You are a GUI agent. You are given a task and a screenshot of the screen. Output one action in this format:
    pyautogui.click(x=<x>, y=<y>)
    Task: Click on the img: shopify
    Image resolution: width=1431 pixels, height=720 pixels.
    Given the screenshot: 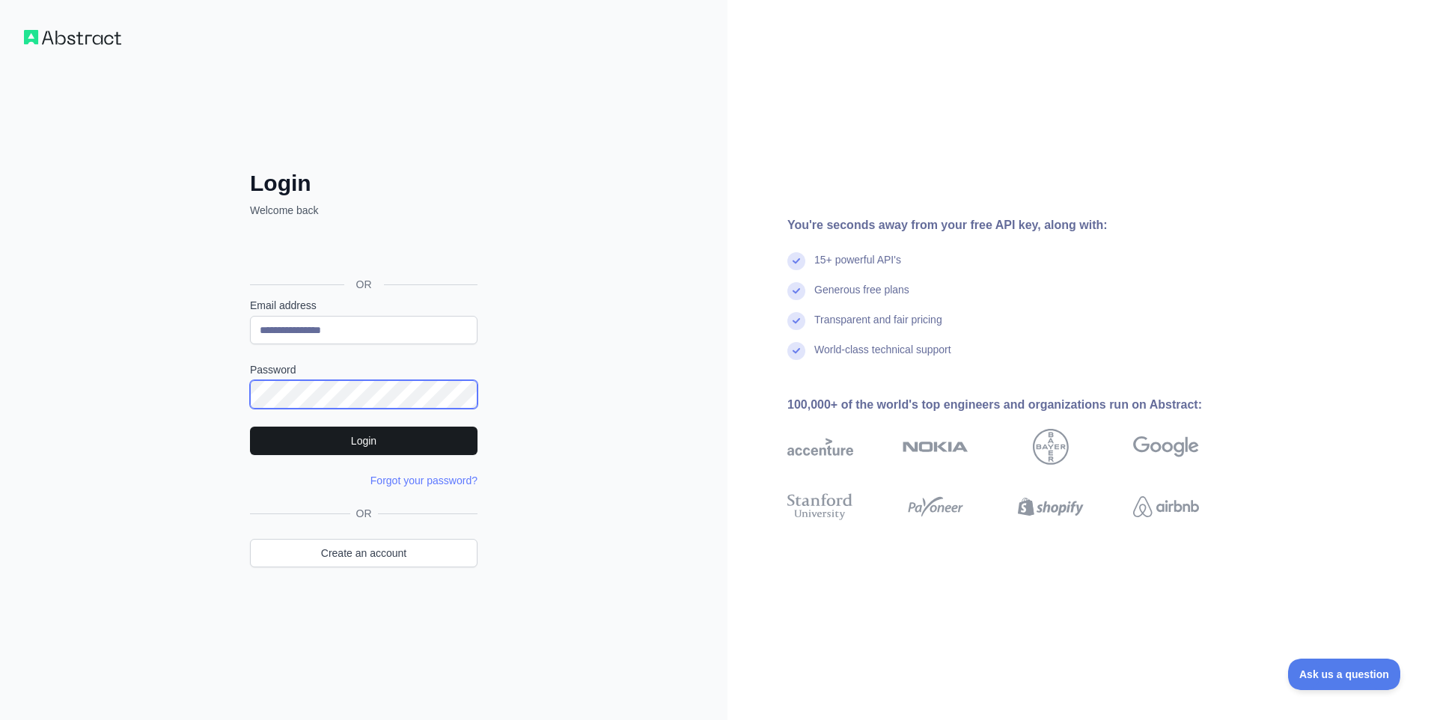 What is the action you would take?
    pyautogui.click(x=1050, y=507)
    